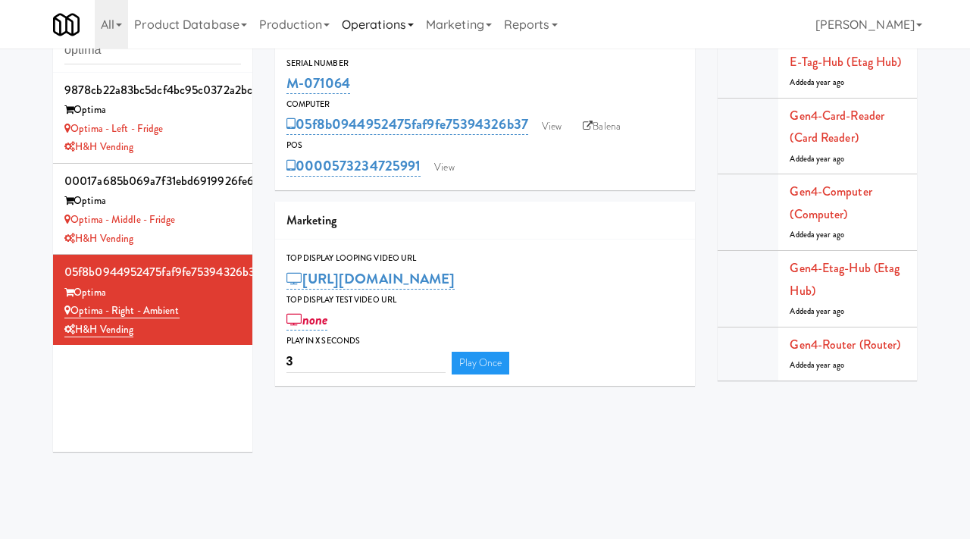  Describe the element at coordinates (152, 272) in the screenshot. I see `div: 05f8b0944952475faf9fe75394326b37` at that location.